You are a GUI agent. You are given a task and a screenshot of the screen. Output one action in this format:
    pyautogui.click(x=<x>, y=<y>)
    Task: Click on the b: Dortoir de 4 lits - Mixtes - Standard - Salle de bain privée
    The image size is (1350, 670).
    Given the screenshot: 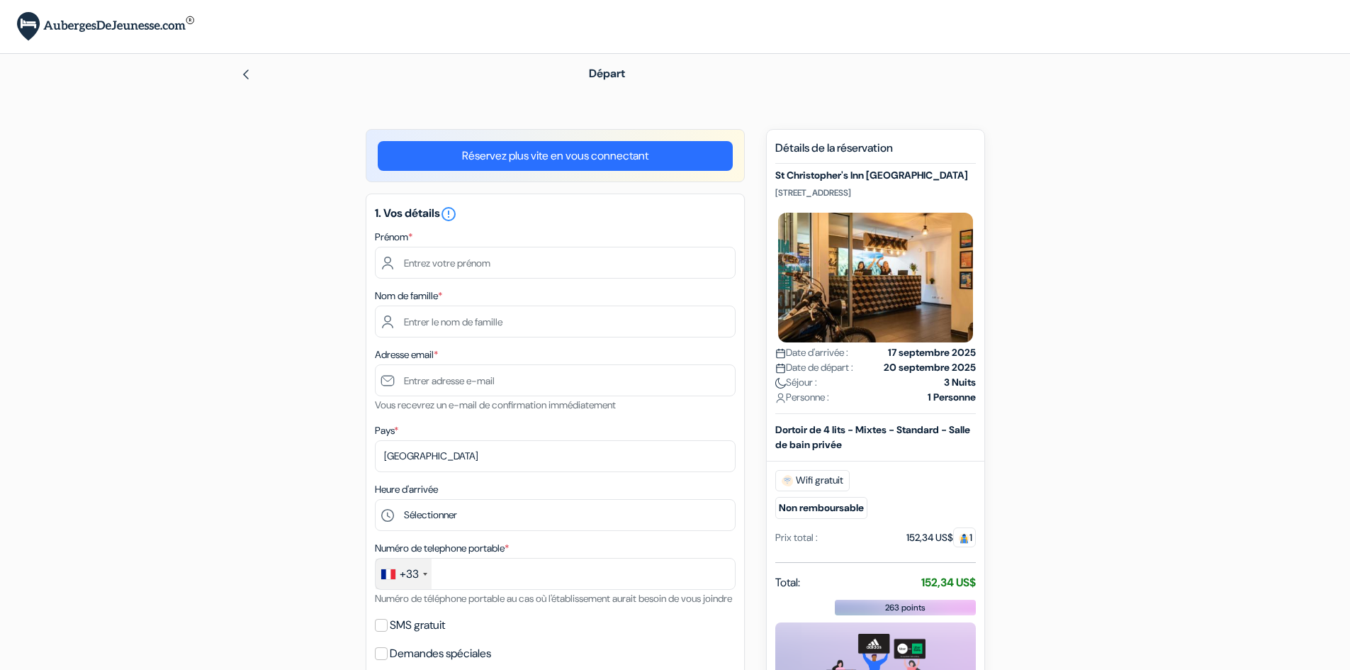 What is the action you would take?
    pyautogui.click(x=872, y=437)
    